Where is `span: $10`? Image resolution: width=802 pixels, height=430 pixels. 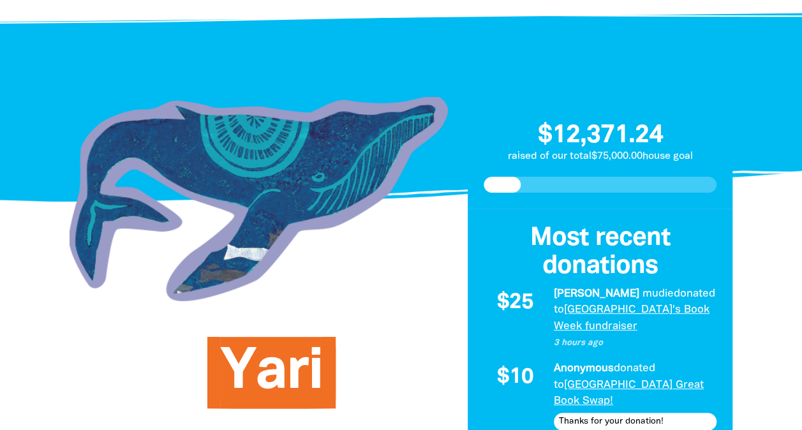
span: $10 is located at coordinates (515, 378).